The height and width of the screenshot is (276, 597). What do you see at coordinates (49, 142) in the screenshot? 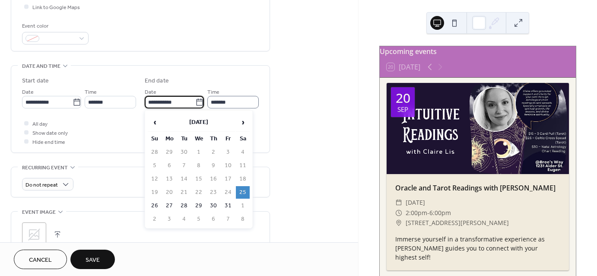
I see `span: Hide end time` at bounding box center [49, 142].